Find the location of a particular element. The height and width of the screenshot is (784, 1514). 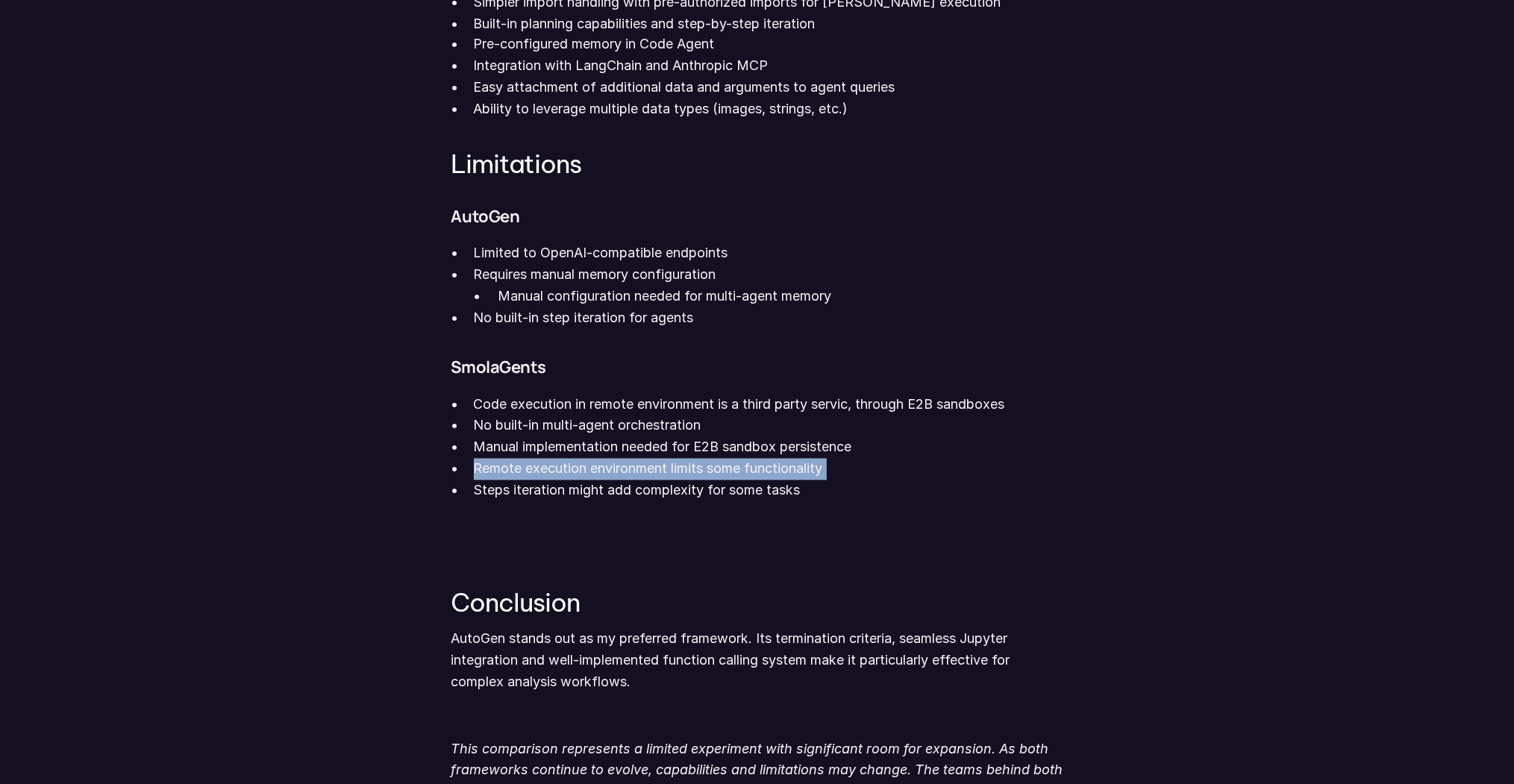

p: Ability to leverage multiple data types (images, strings, etc.) is located at coordinates (768, 110).